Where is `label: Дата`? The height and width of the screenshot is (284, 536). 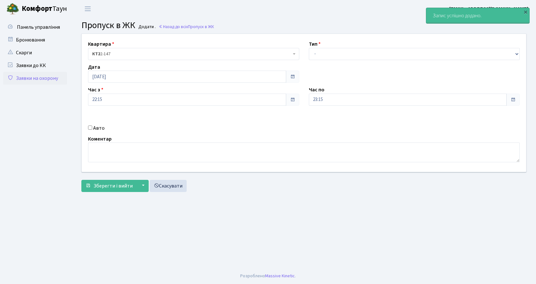 label: Дата is located at coordinates (94, 67).